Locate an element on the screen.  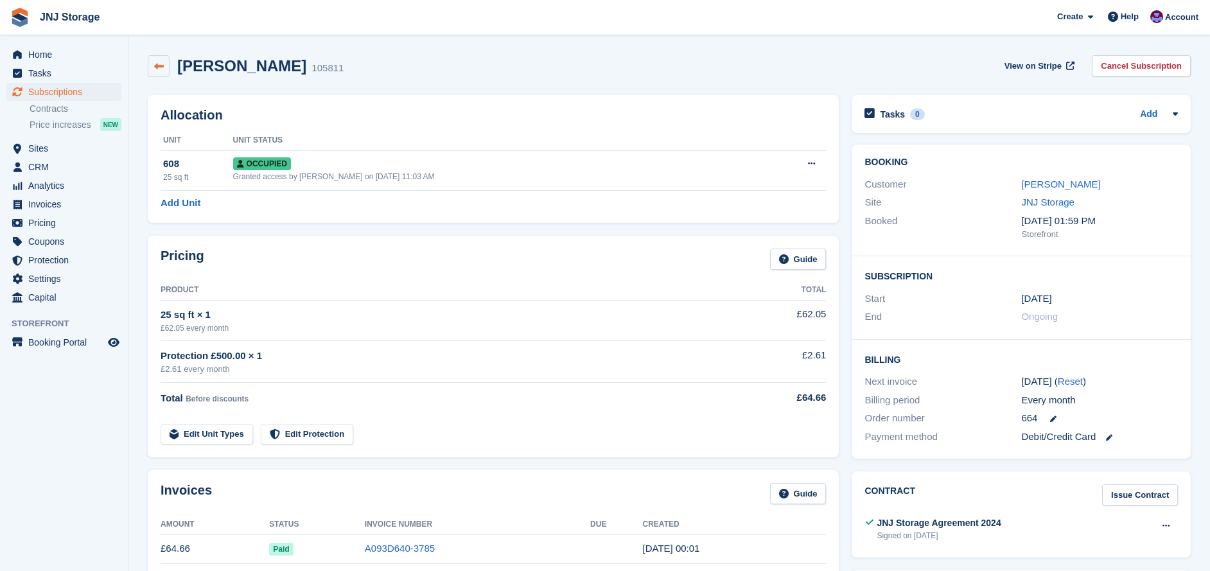
div: NEW is located at coordinates (110, 125).